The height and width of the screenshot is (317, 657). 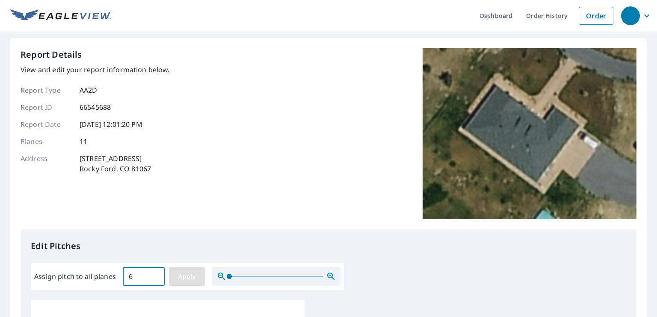 I want to click on input: 00.0, so click(x=144, y=277).